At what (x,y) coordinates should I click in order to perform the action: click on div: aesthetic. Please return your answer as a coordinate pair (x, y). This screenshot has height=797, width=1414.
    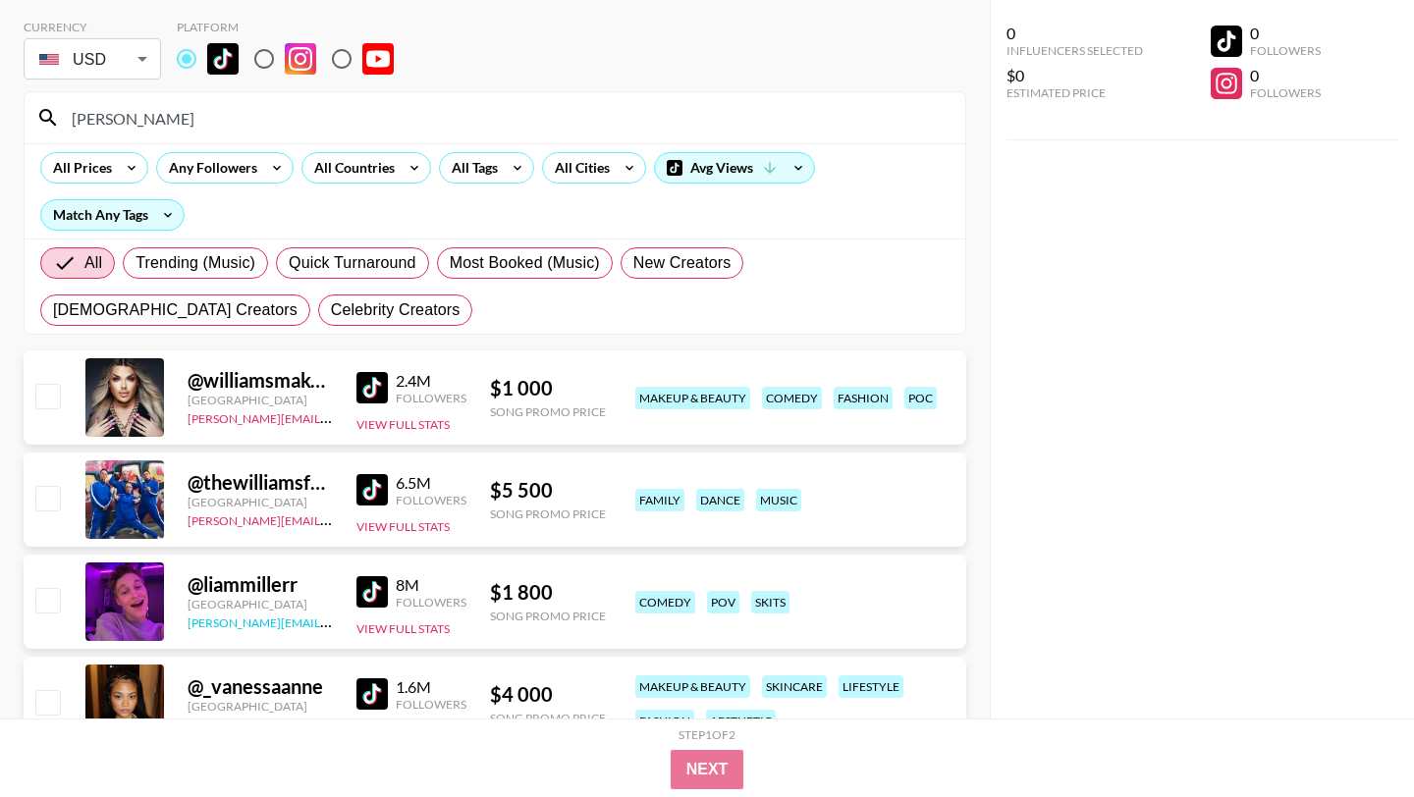
    Looking at the image, I should click on (740, 721).